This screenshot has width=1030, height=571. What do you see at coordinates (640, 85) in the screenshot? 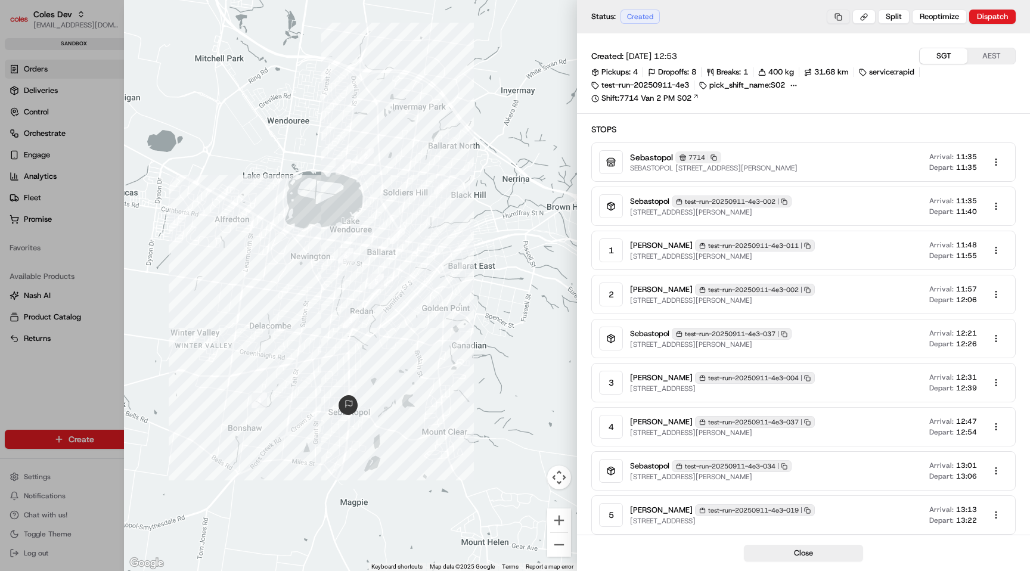
I see `div: test-run-20250911-4e3` at bounding box center [640, 85].